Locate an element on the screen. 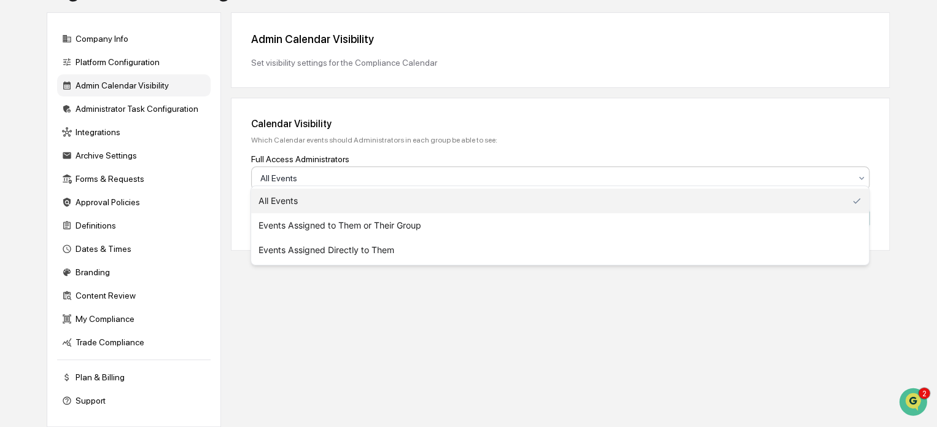  span: Attestations is located at coordinates (127, 224).